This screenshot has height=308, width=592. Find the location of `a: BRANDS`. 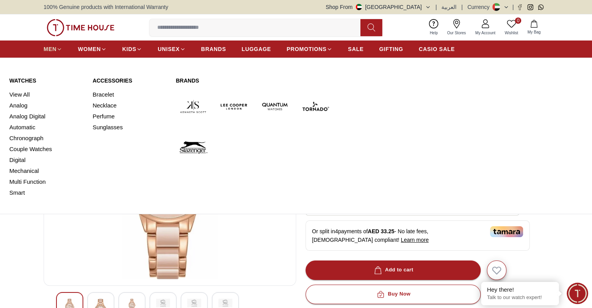

a: BRANDS is located at coordinates (214, 49).